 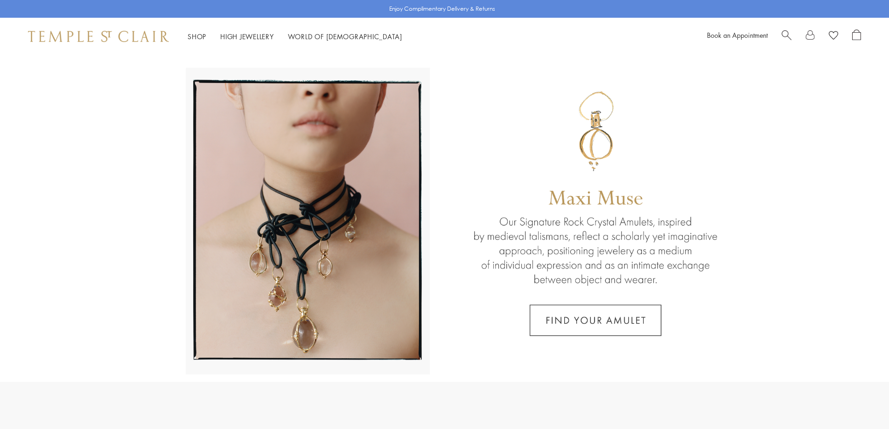 What do you see at coordinates (295, 36) in the screenshot?
I see `nav: Main navigation` at bounding box center [295, 36].